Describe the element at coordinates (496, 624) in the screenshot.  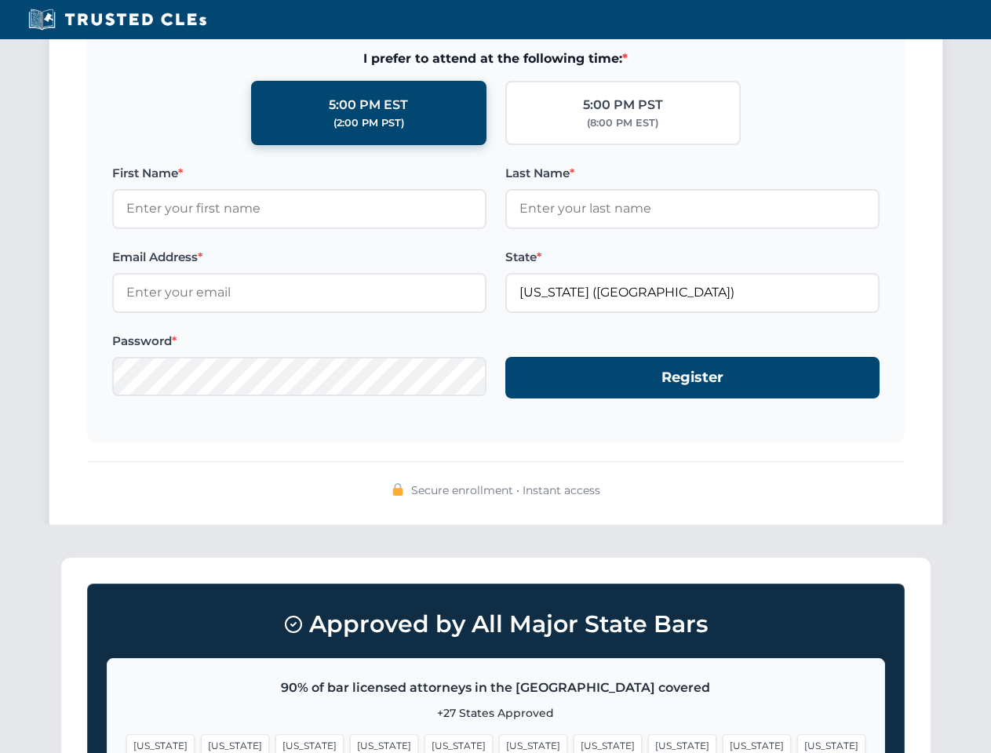
I see `h3: Approved by All Major State Bars` at that location.